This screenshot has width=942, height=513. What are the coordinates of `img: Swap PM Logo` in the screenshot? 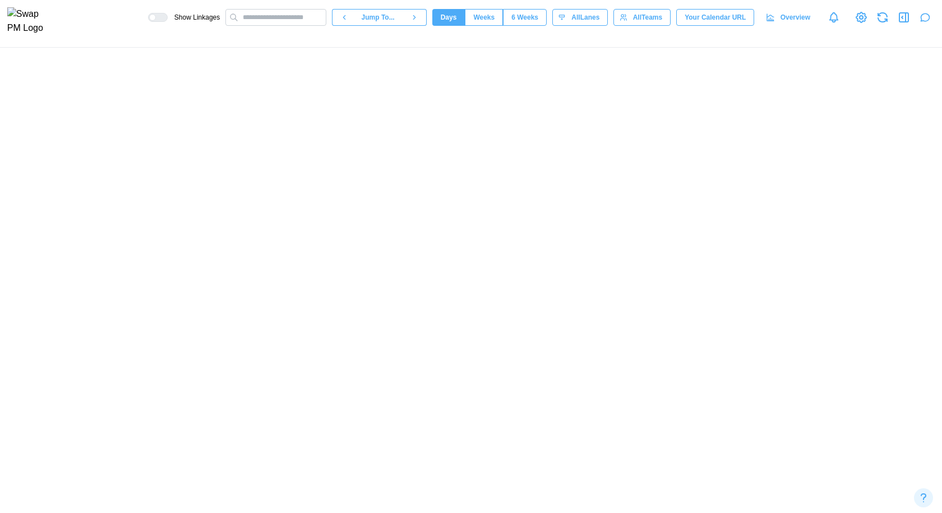 It's located at (30, 21).